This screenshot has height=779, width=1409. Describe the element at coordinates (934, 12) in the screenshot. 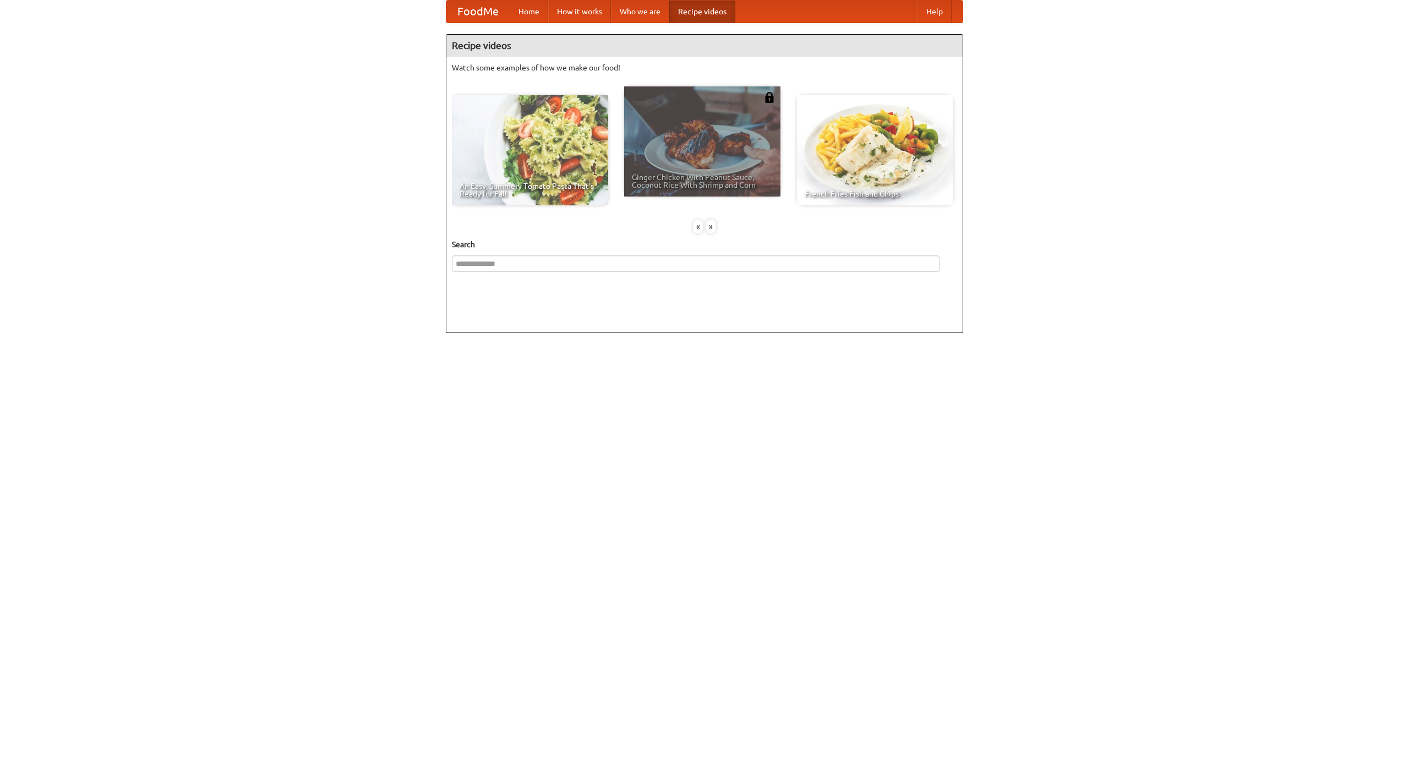

I see `a: Help` at that location.